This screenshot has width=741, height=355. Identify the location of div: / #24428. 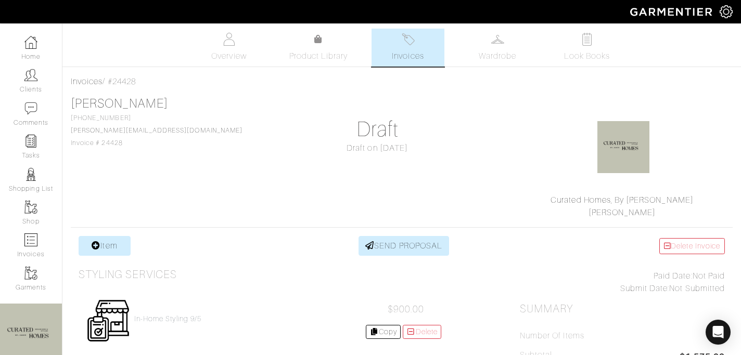
(402, 82).